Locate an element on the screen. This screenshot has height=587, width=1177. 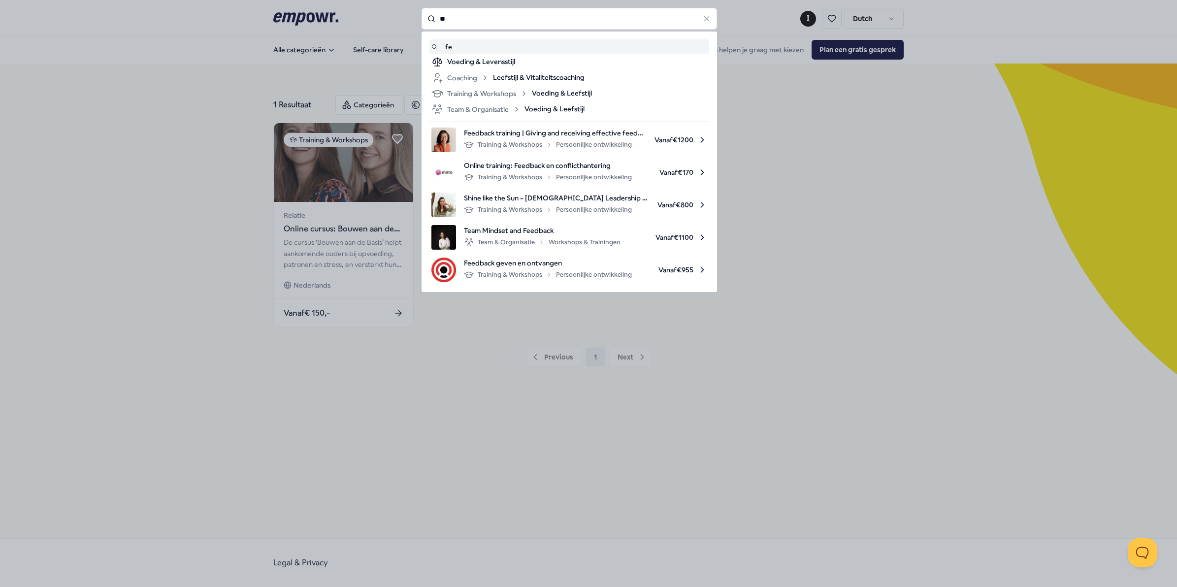
span: Vanaf € 170 is located at coordinates (673, 172).